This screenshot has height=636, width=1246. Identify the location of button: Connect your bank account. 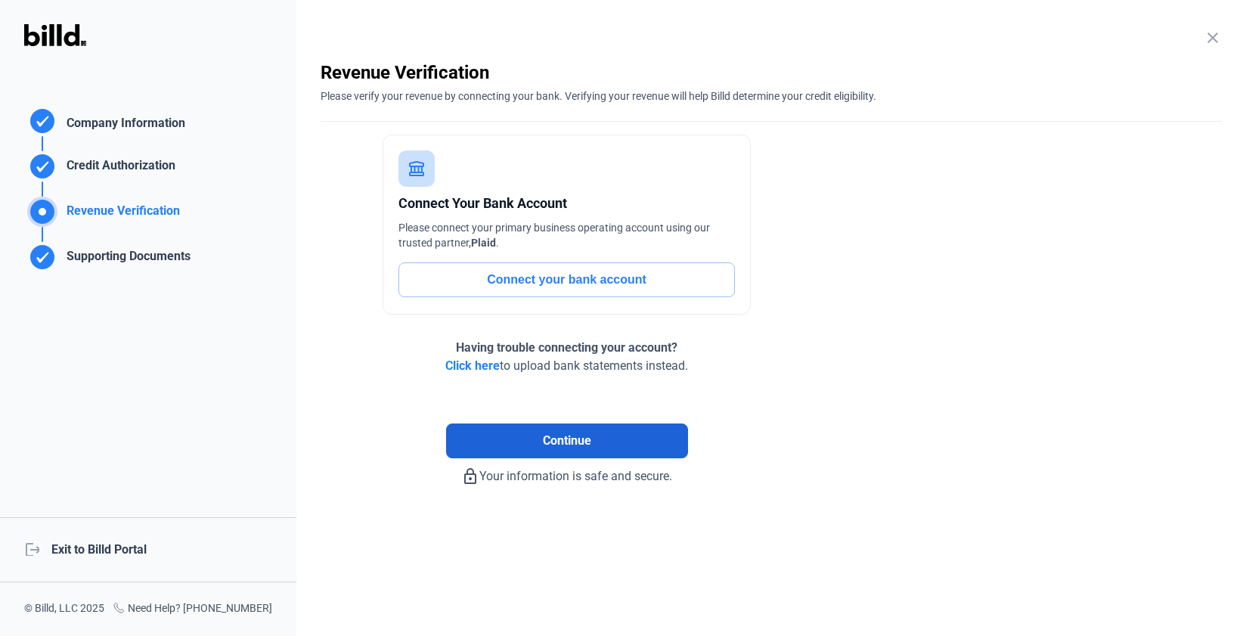
(566, 280).